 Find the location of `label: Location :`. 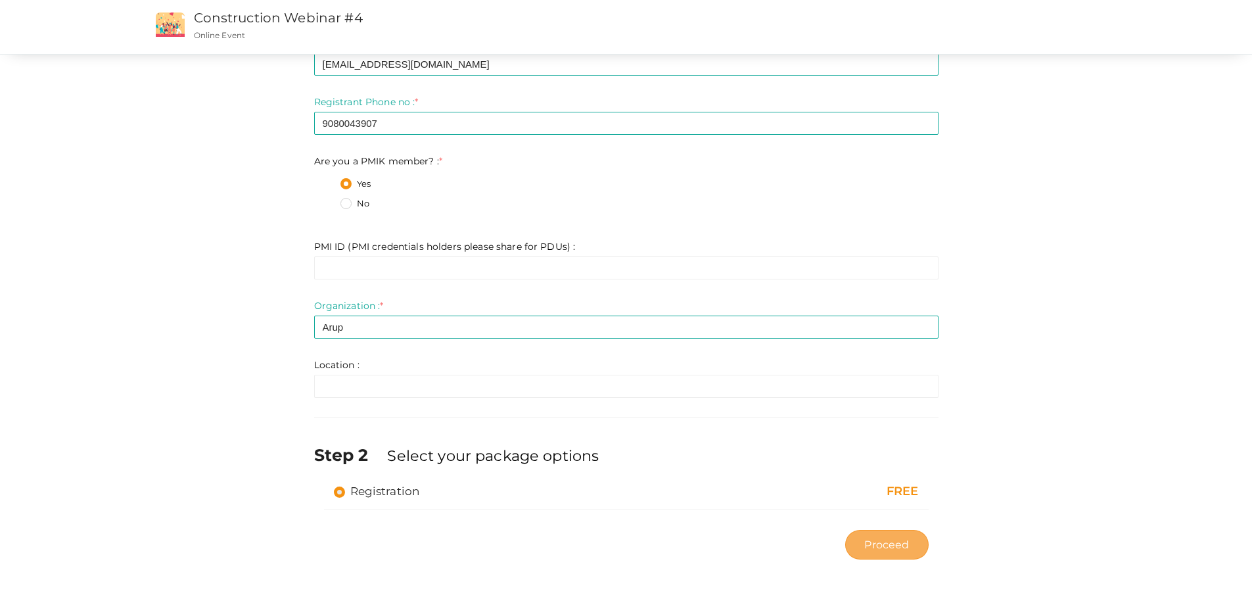

label: Location : is located at coordinates (336, 365).